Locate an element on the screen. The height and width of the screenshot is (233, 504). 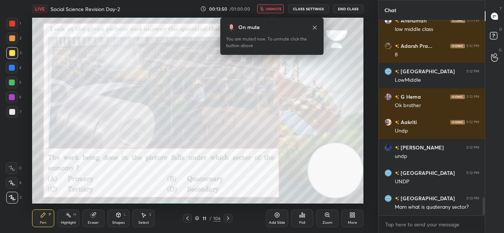
div: Pen is located at coordinates (43, 223).